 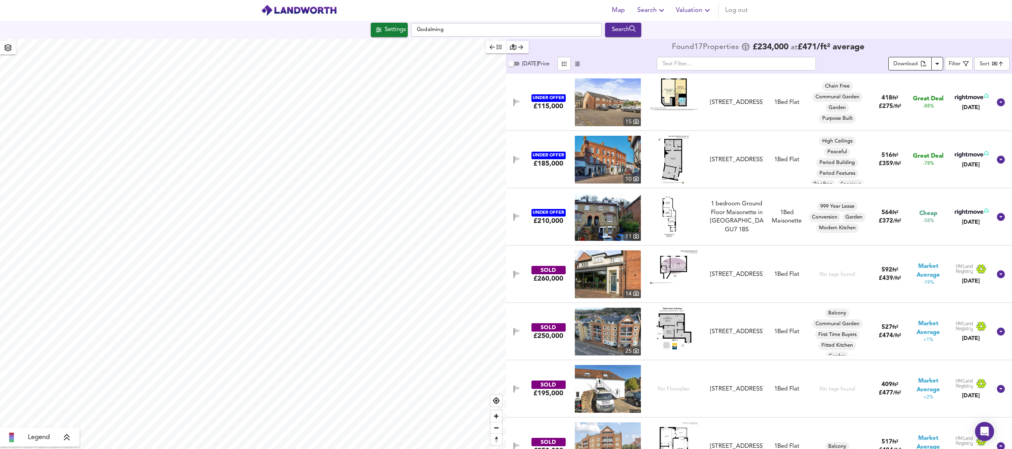 What do you see at coordinates (623, 30) in the screenshot?
I see `div: Run Your Search` at bounding box center [623, 30].